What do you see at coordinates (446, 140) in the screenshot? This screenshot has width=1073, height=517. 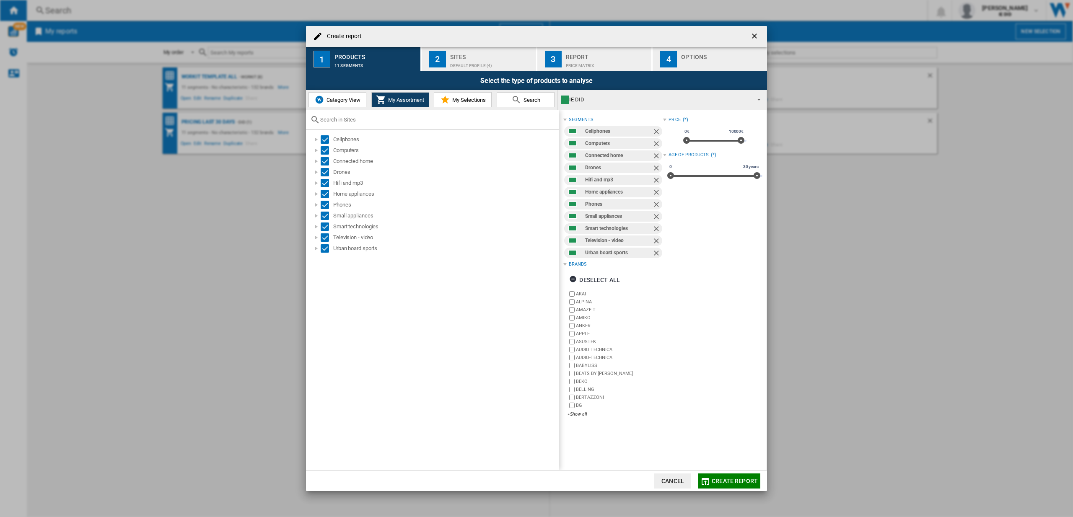 I see `div: Cellphones` at bounding box center [446, 140].